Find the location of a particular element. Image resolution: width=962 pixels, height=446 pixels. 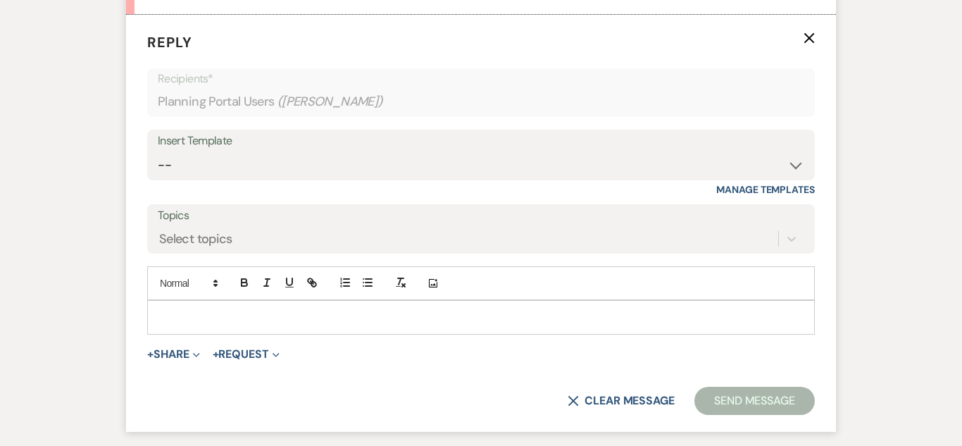

div: Insert Template is located at coordinates (481, 141).